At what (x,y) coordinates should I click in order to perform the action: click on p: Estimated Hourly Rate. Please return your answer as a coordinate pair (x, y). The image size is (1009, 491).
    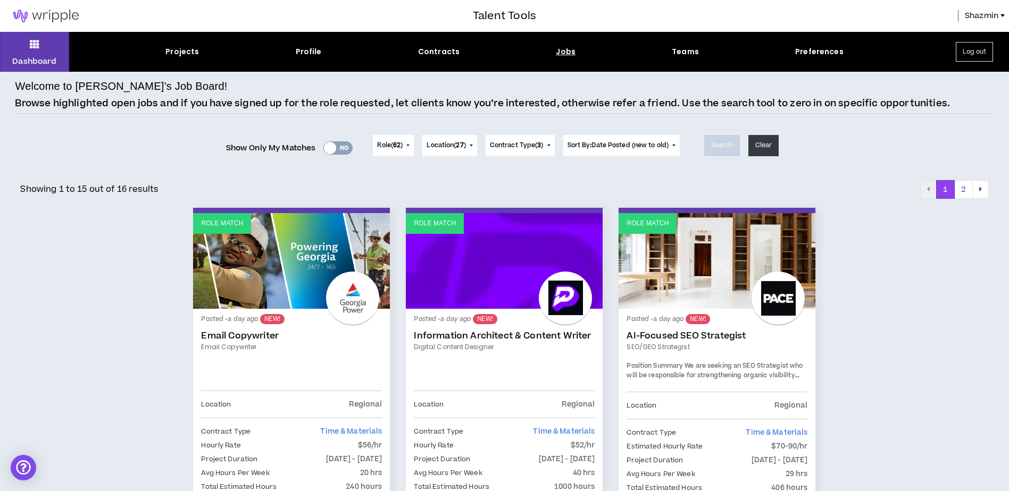
    Looking at the image, I should click on (664, 447).